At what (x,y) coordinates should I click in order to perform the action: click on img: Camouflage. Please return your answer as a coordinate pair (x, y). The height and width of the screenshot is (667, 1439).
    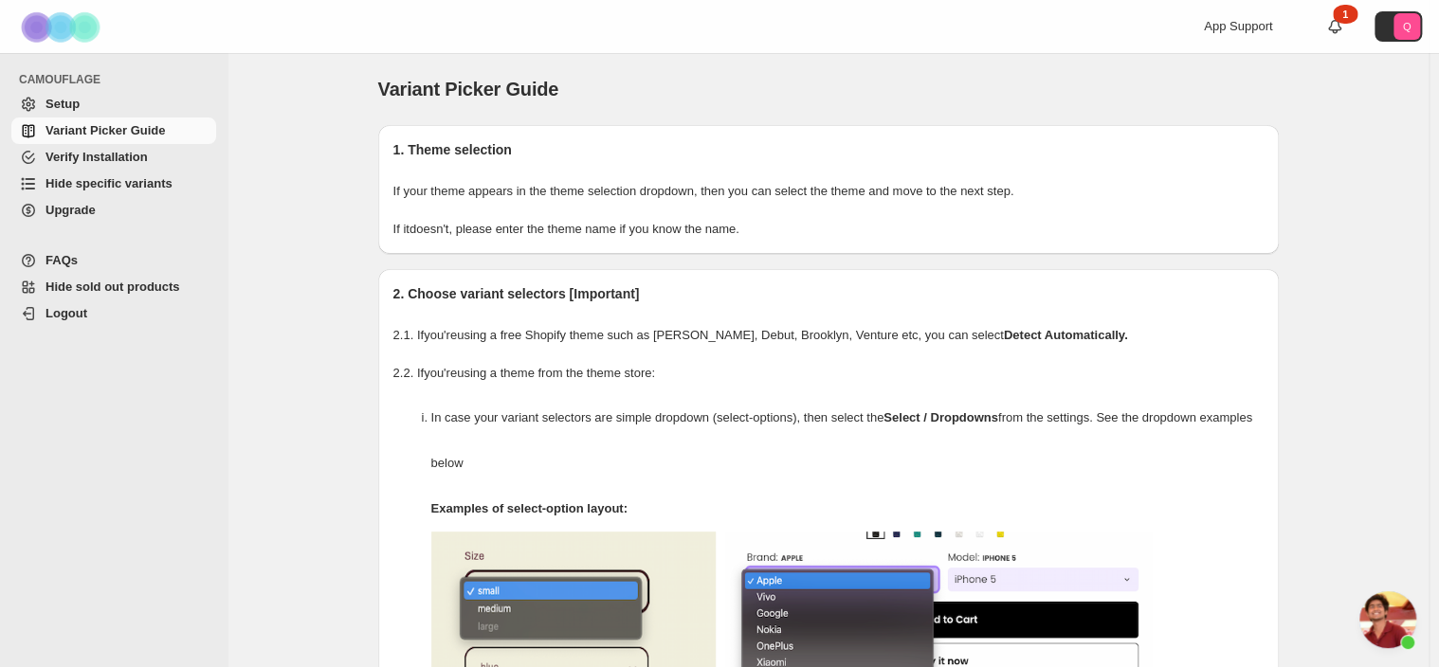
    Looking at the image, I should click on (63, 27).